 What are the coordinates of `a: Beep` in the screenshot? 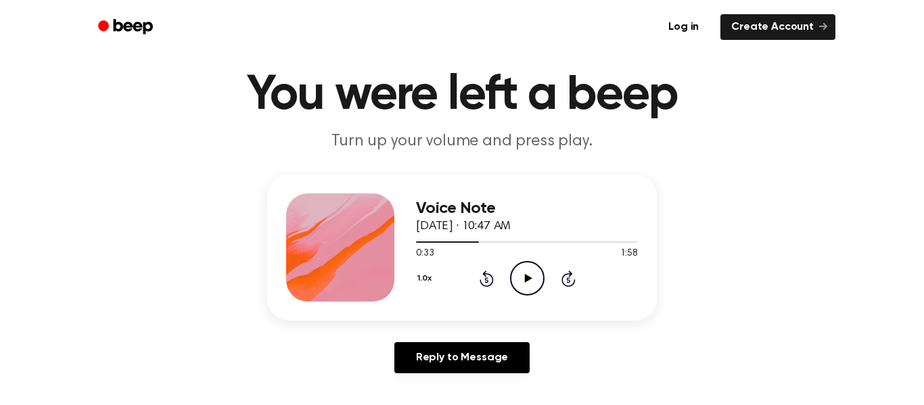 It's located at (126, 27).